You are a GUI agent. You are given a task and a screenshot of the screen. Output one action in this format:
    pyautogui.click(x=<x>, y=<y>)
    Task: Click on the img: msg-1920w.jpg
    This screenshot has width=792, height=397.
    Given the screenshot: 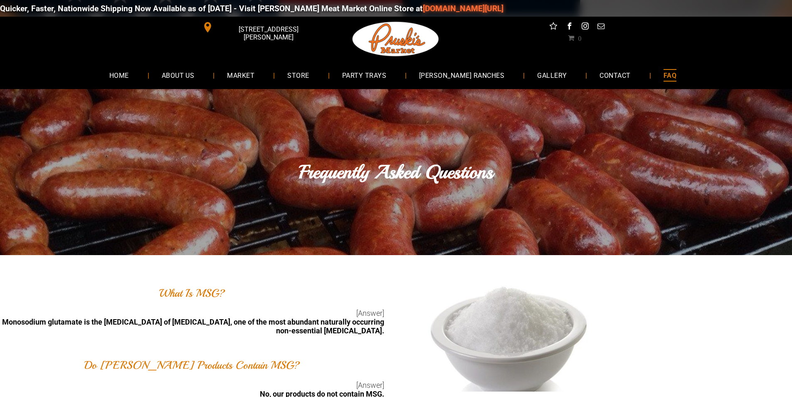 What is the action you would take?
    pyautogui.click(x=512, y=336)
    